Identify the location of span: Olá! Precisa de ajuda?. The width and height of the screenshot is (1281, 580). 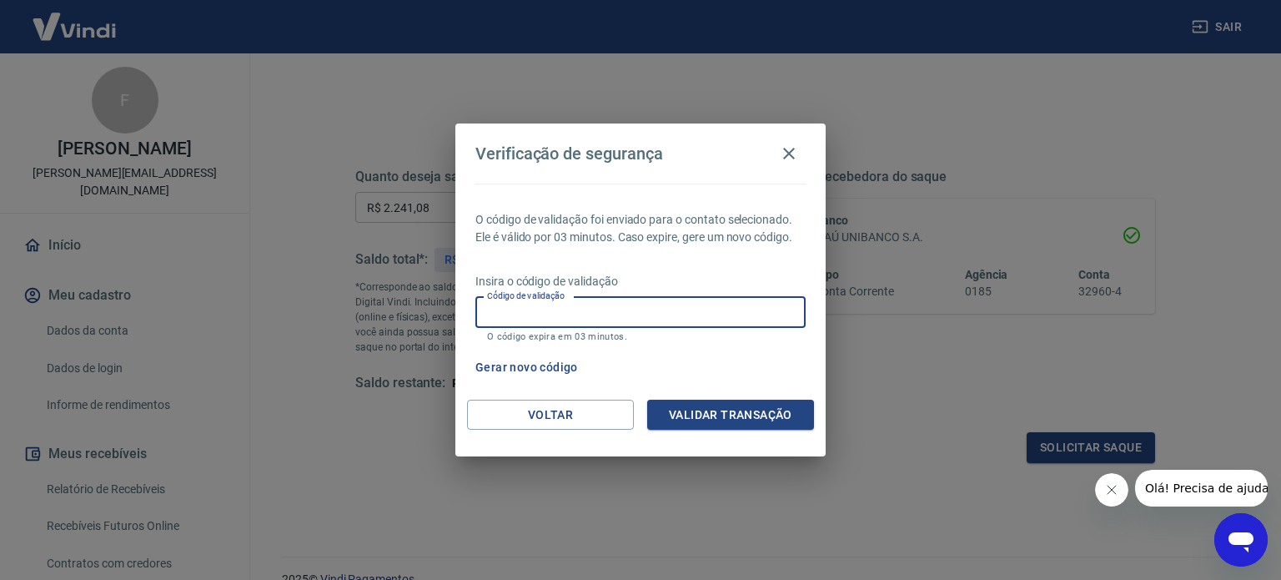
(75, 18).